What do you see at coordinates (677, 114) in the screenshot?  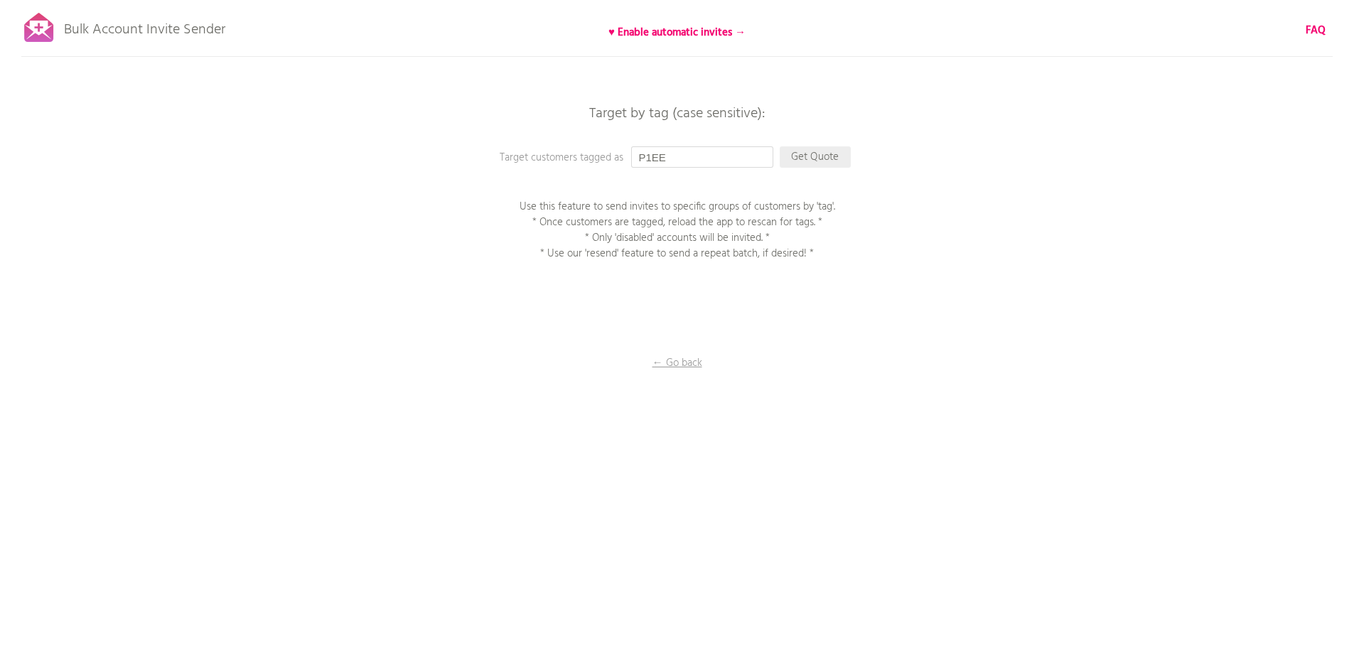 I see `p: Target by tag (case sensitive):` at bounding box center [677, 114].